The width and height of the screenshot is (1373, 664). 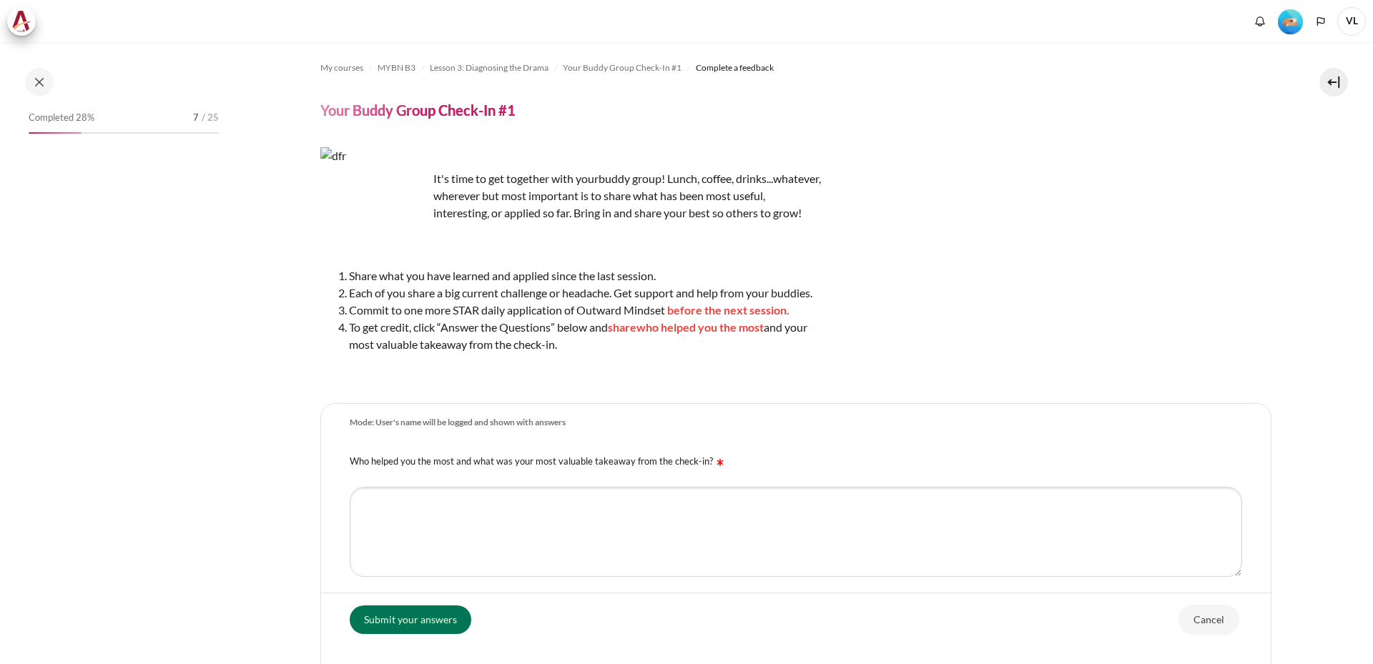 I want to click on span: who helped you the most, so click(x=700, y=327).